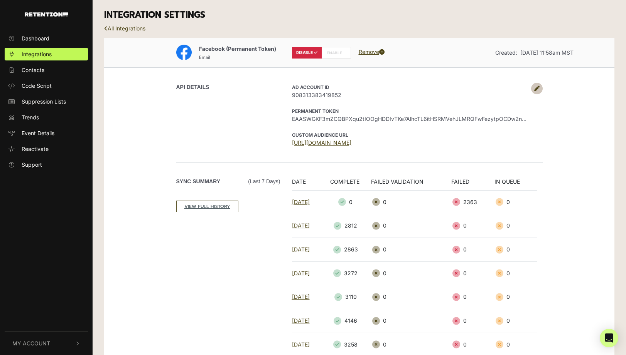 The image size is (626, 355). What do you see at coordinates (347, 184) in the screenshot?
I see `th: COMPLETE` at bounding box center [347, 184].